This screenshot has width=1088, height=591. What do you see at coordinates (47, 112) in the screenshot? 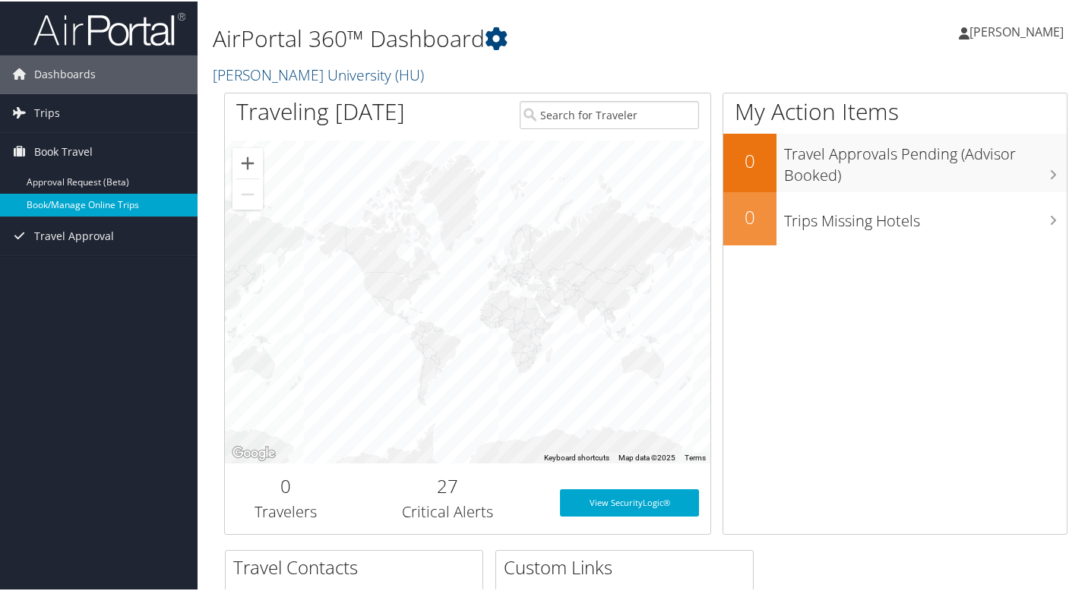
I see `span: Trips` at bounding box center [47, 112].